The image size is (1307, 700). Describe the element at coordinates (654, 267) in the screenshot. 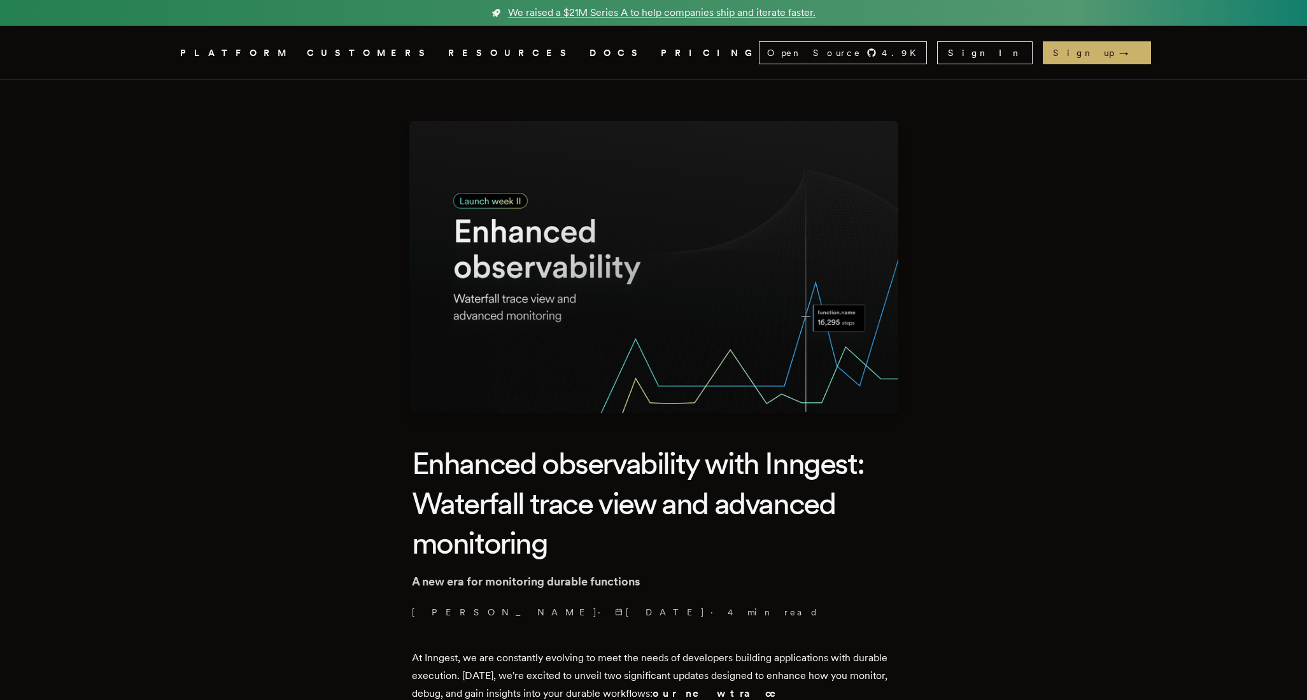

I see `img: Featured image for Enhanced observability with Inngest: Waterfall trace view and advanced monitor...` at that location.